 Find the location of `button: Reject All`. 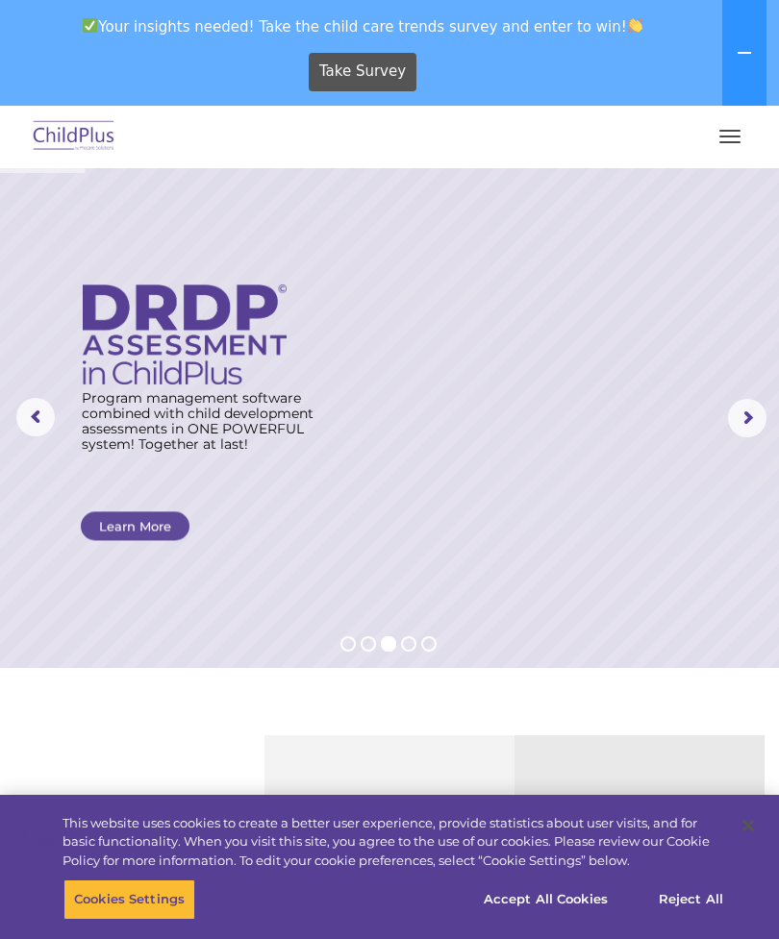

button: Reject All is located at coordinates (690, 900).